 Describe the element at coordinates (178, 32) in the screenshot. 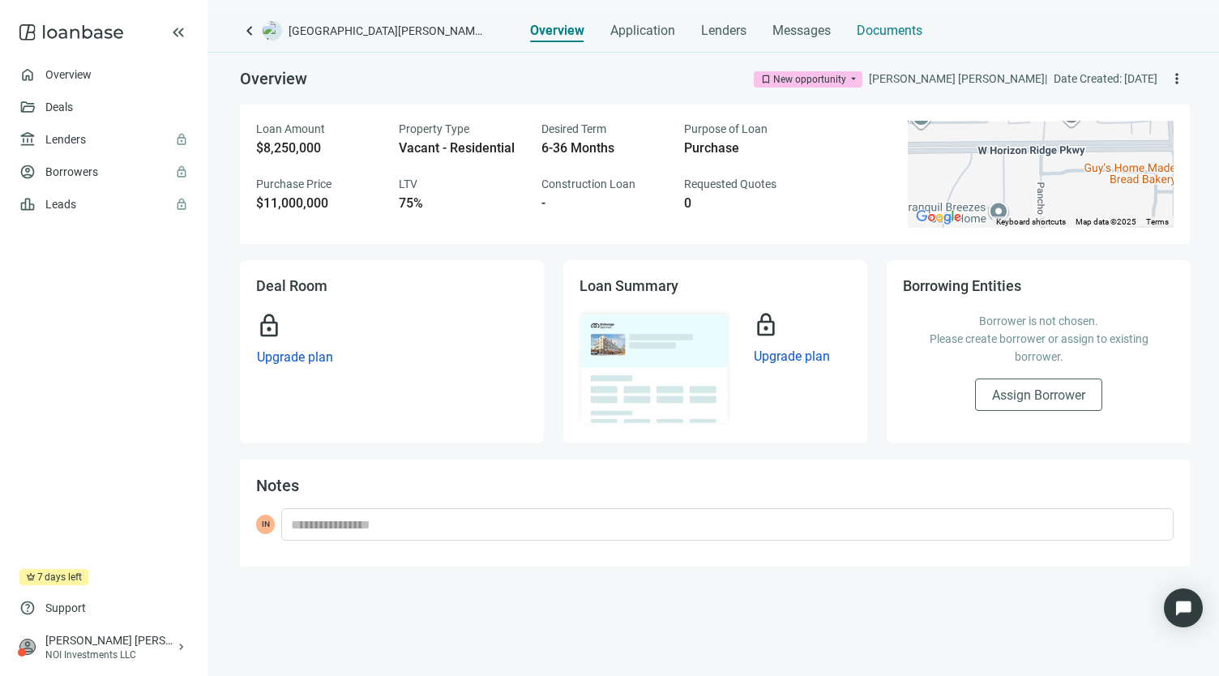

I see `button: keyboard_double_arrow_left` at that location.